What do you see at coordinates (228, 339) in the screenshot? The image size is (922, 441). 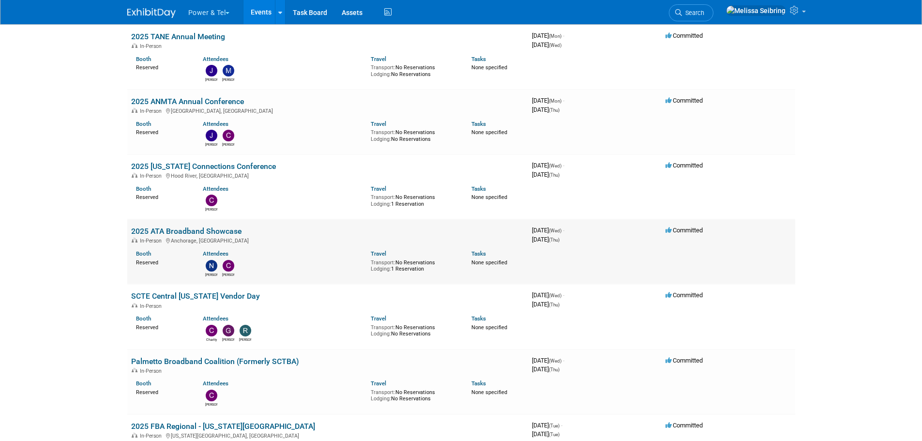 I see `div: Greg Heard` at bounding box center [228, 339].